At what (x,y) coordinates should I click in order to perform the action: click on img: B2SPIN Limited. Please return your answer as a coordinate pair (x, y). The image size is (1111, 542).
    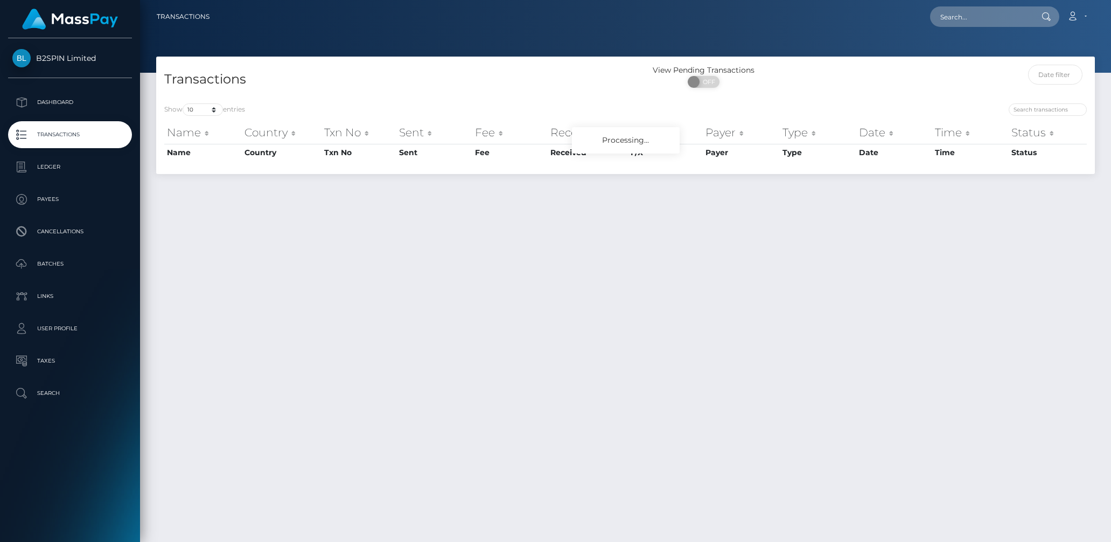
    Looking at the image, I should click on (22, 58).